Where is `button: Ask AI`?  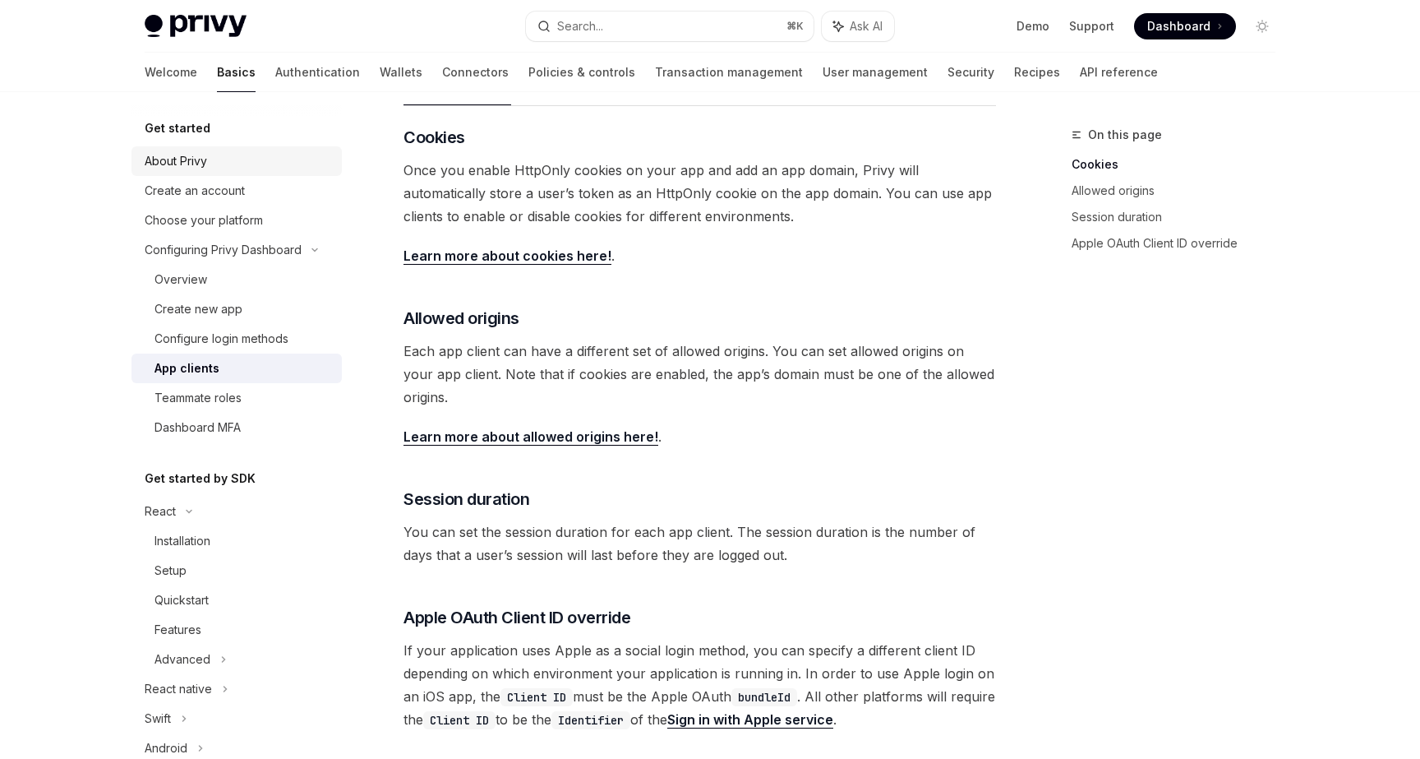
button: Ask AI is located at coordinates (858, 26).